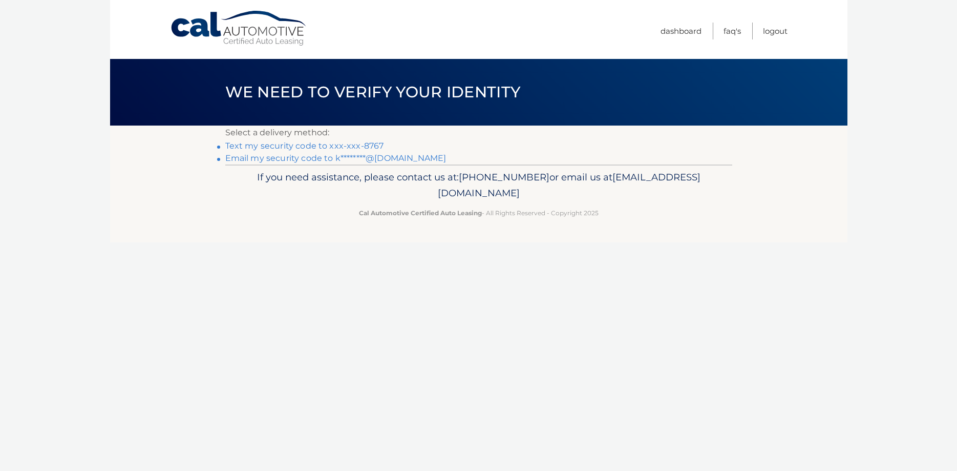 This screenshot has height=471, width=957. I want to click on p: Select a delivery method:, so click(479, 133).